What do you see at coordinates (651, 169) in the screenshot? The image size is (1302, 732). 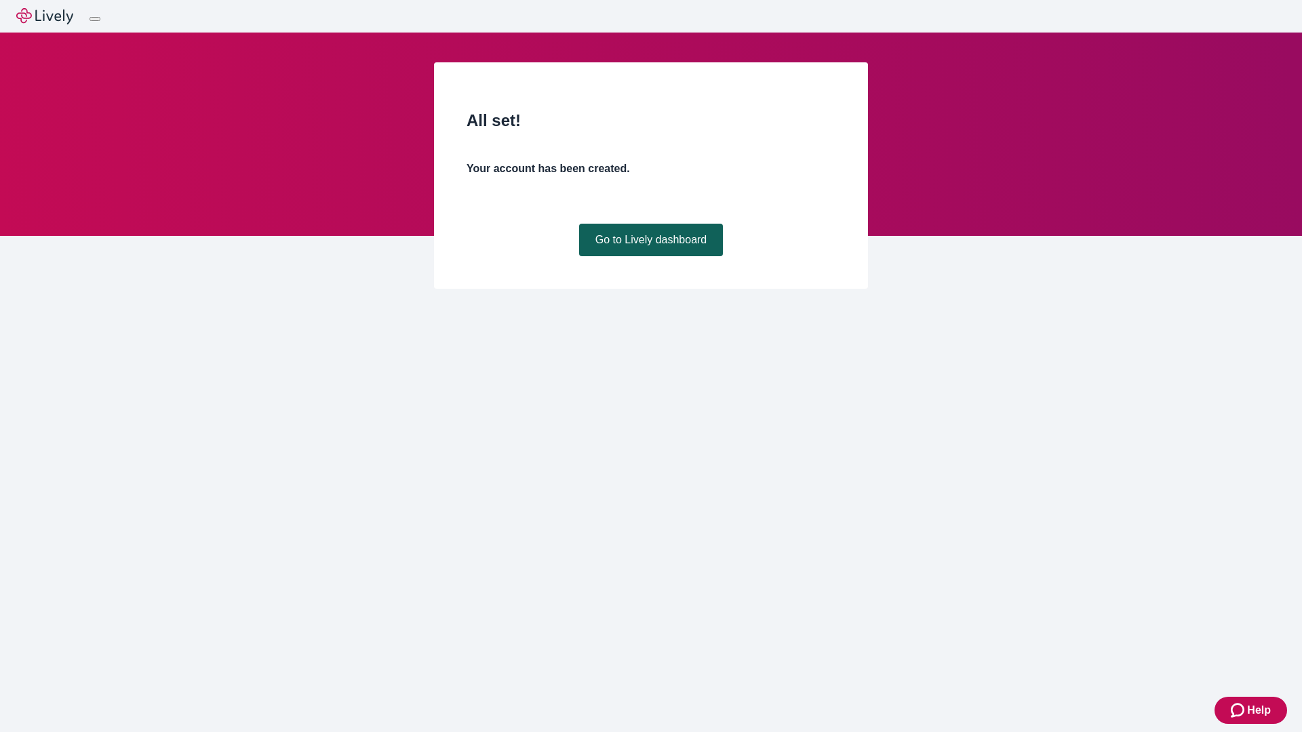 I see `h4: Your account has been created.` at bounding box center [651, 169].